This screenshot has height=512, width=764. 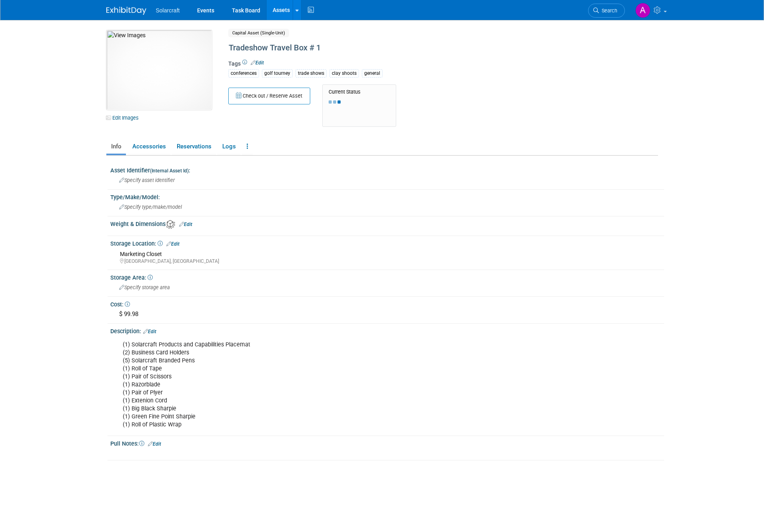 I want to click on div: $ 99.98, so click(x=387, y=314).